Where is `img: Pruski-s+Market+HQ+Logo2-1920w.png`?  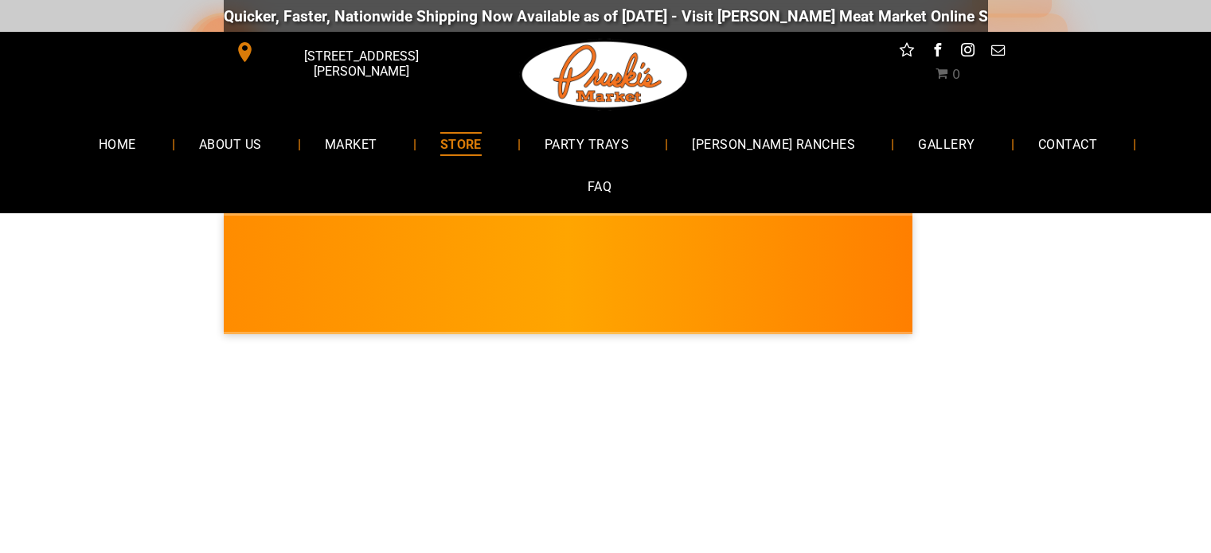 img: Pruski-s+Market+HQ+Logo2-1920w.png is located at coordinates (605, 75).